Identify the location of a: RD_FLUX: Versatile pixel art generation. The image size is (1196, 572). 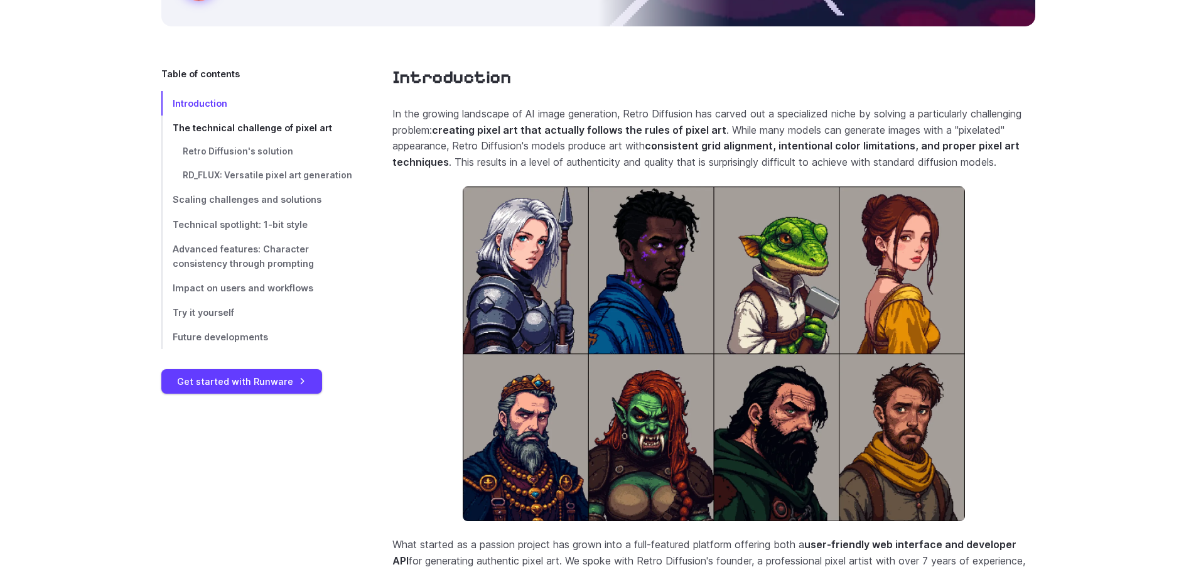
(257, 176).